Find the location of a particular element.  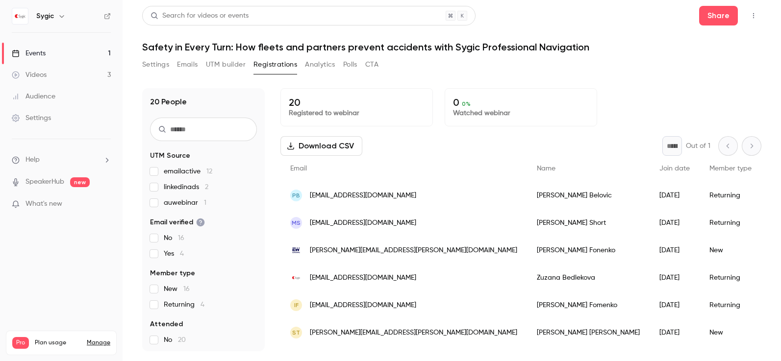

span: What's new is located at coordinates (44, 204).